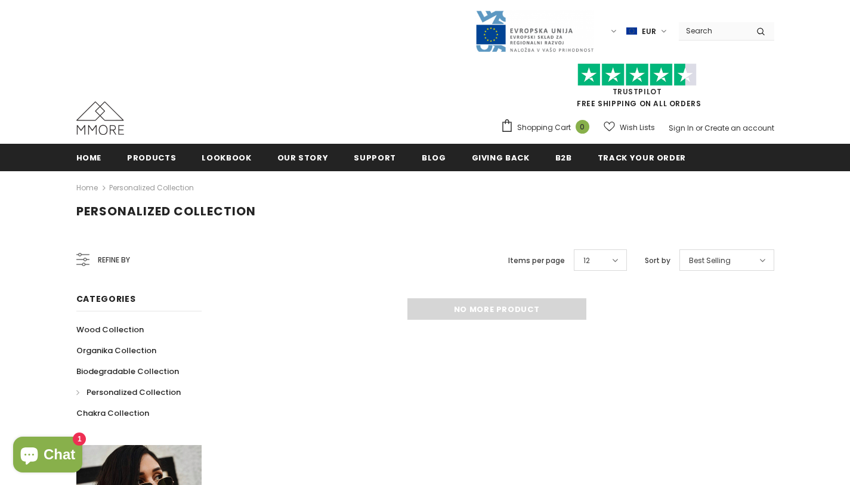 This screenshot has width=850, height=485. I want to click on a: Giving back, so click(501, 157).